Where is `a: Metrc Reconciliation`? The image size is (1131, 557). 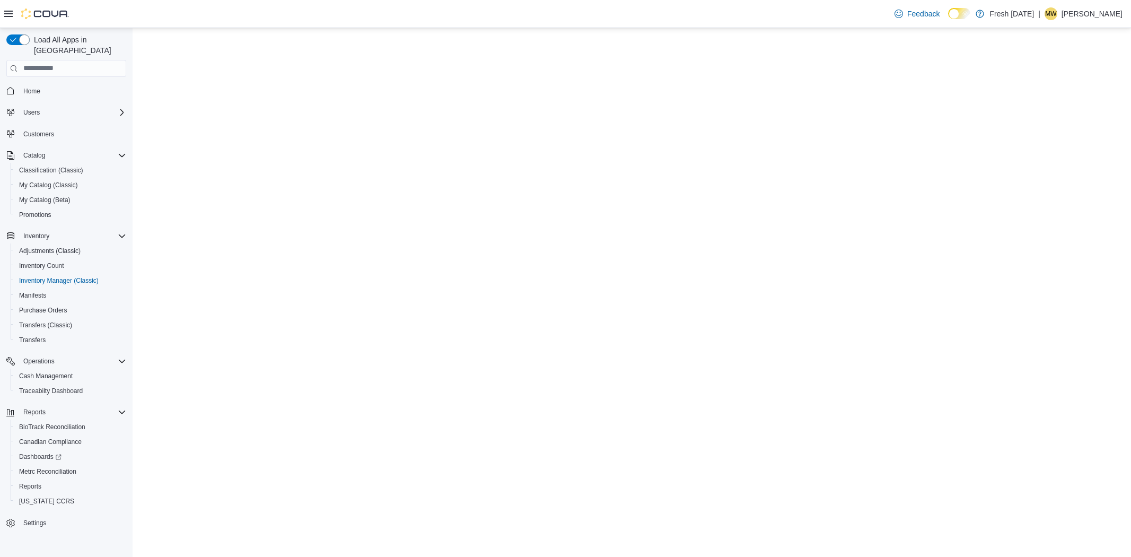
a: Metrc Reconciliation is located at coordinates (48, 471).